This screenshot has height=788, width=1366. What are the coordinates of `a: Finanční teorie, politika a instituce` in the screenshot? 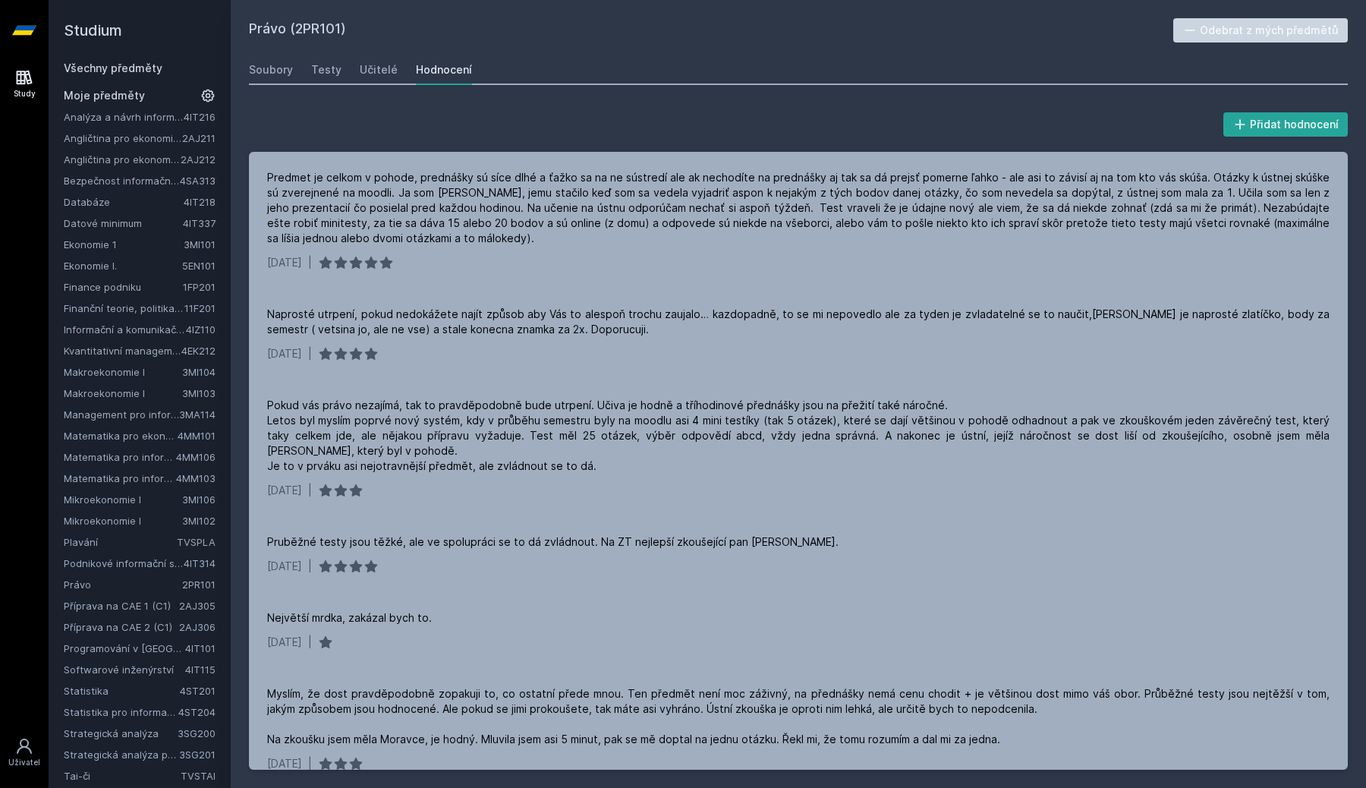 It's located at (124, 308).